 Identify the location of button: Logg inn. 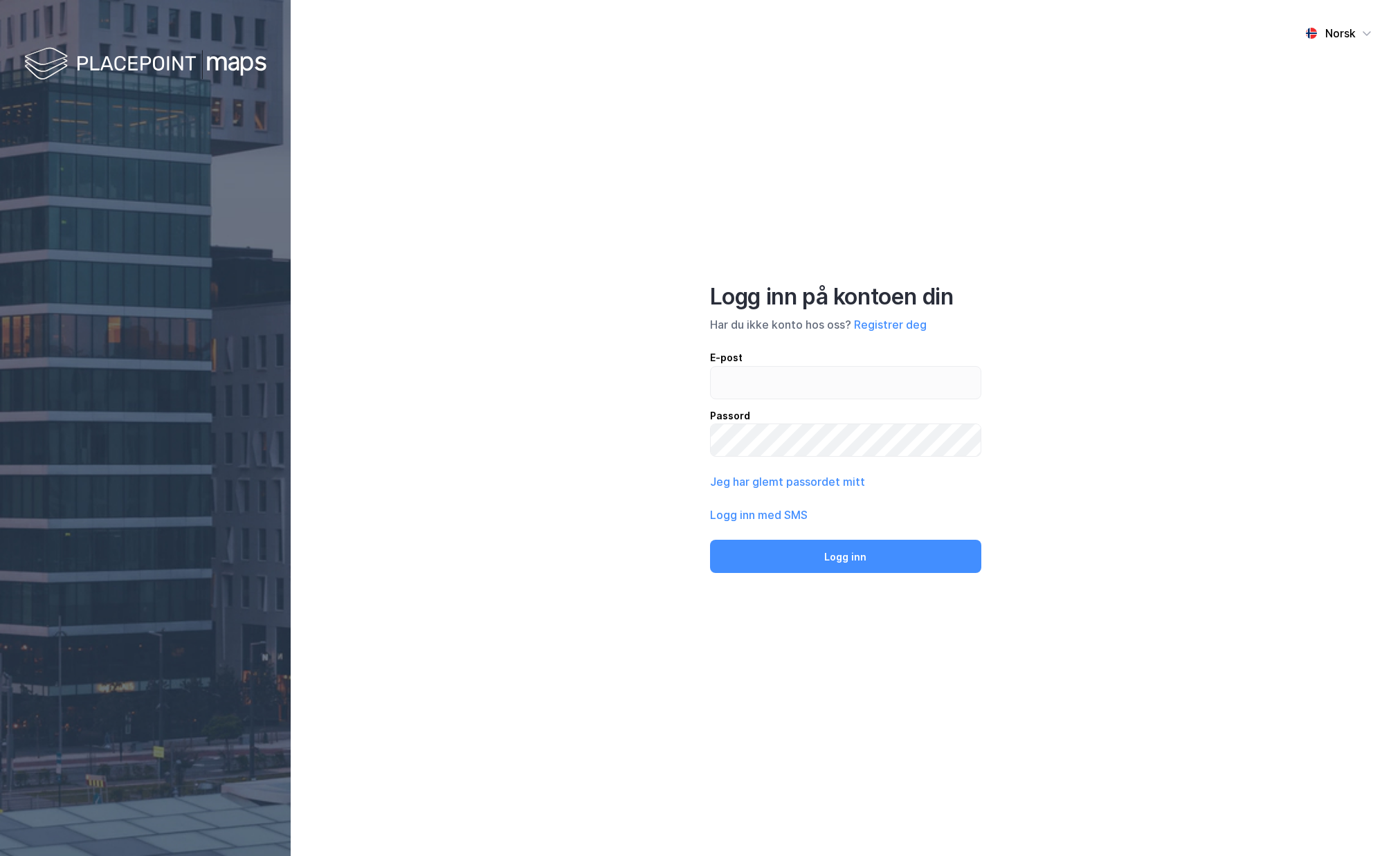
(845, 556).